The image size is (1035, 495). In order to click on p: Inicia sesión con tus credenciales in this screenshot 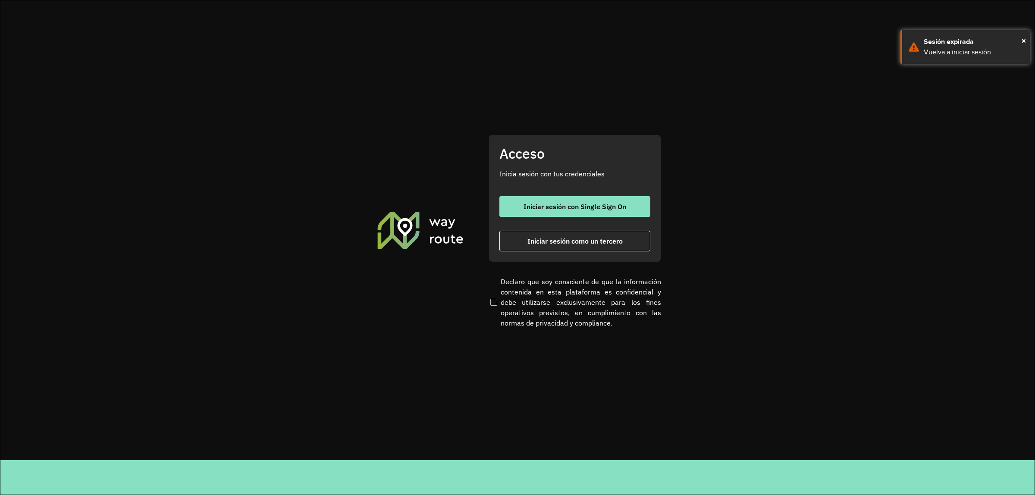, I will do `click(575, 174)`.